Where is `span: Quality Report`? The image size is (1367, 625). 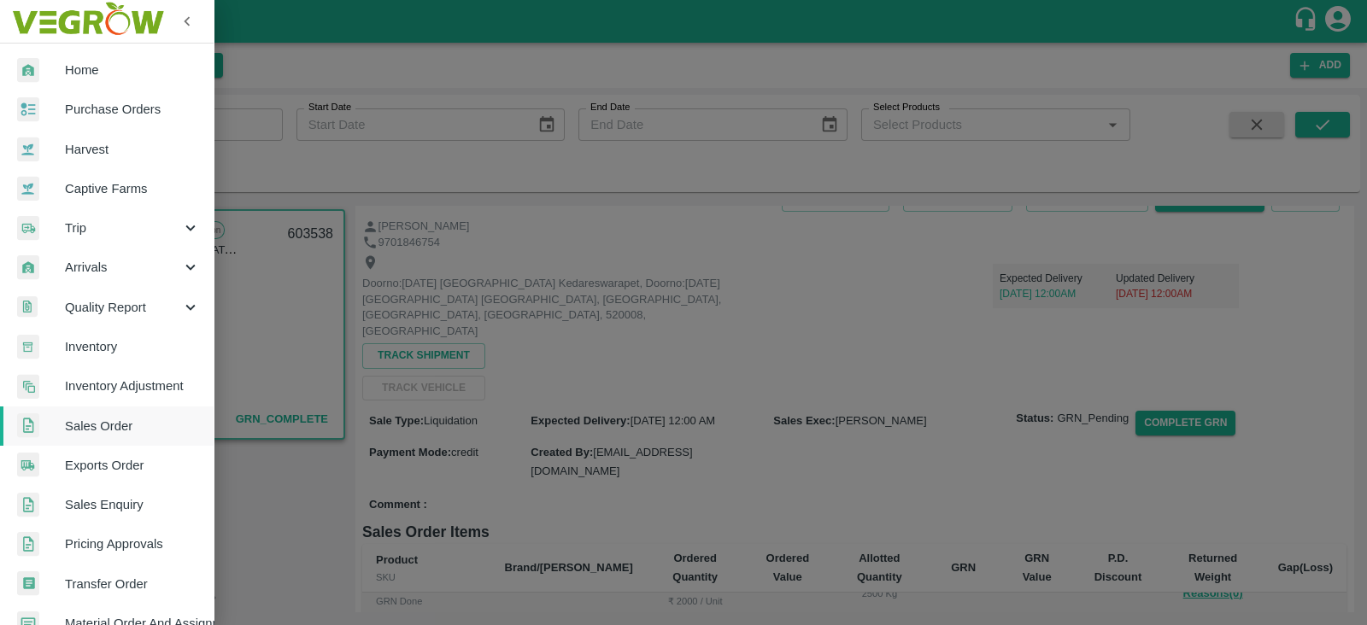
span: Quality Report is located at coordinates (123, 308).